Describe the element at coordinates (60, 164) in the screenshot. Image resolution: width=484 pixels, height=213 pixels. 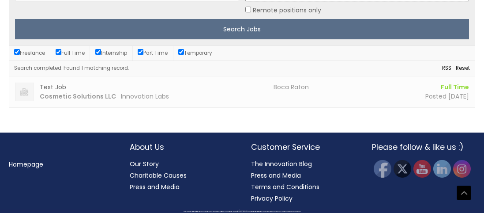
I see `nav: Menu` at that location.